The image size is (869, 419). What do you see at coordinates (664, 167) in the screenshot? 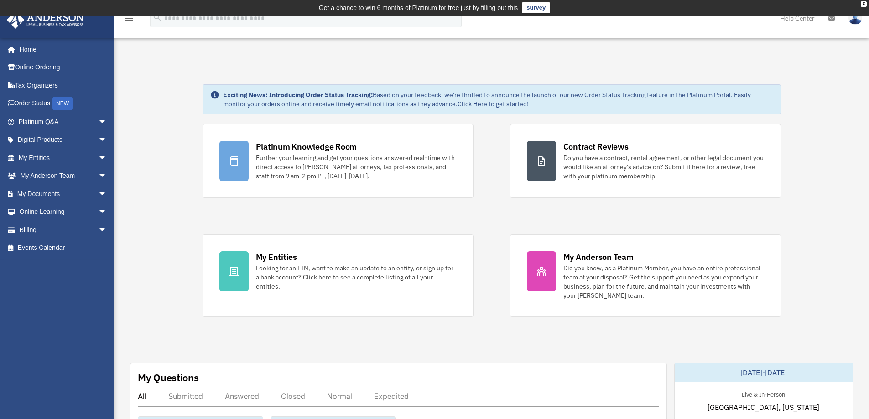
I see `div: Do you have a contract, rental agreement, or other legal document you would like an attorney's ad...` at bounding box center [664, 167].